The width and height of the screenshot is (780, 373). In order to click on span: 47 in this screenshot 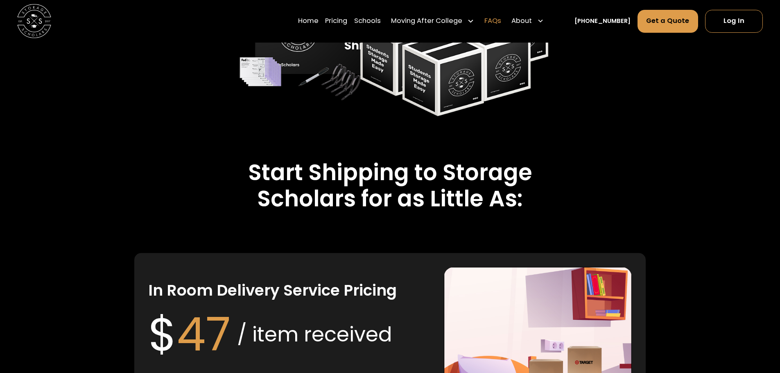, I will do `click(204, 334)`.